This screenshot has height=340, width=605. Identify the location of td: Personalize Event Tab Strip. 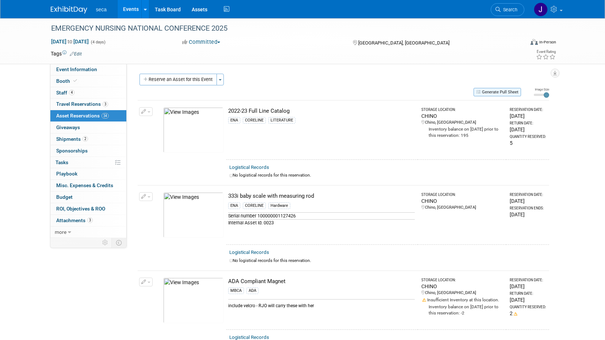
(105, 243).